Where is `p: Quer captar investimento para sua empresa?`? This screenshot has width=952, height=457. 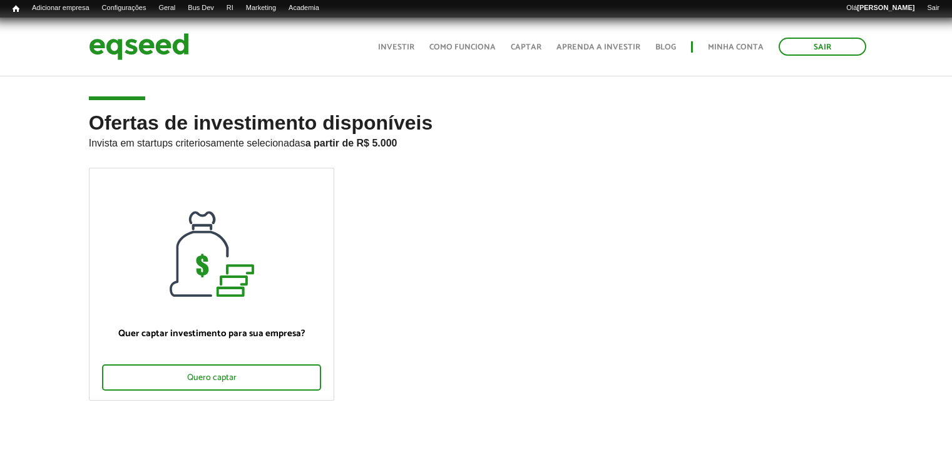
p: Quer captar investimento para sua empresa? is located at coordinates (212, 334).